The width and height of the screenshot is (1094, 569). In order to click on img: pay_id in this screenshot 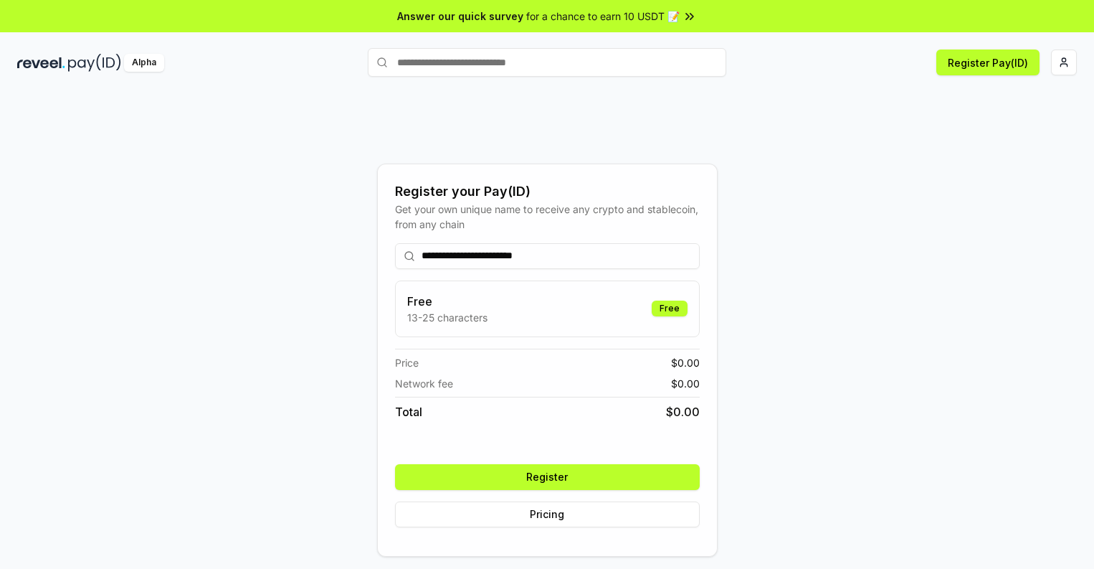, I will do `click(95, 62)`.